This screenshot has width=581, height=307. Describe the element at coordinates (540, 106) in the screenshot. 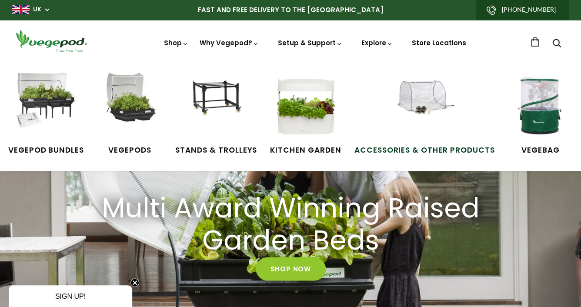

I see `img: VegeBag` at that location.